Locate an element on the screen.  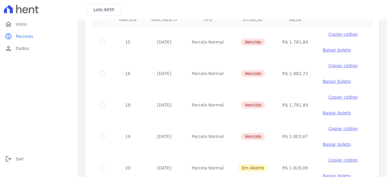
i: logout is located at coordinates (8, 159).